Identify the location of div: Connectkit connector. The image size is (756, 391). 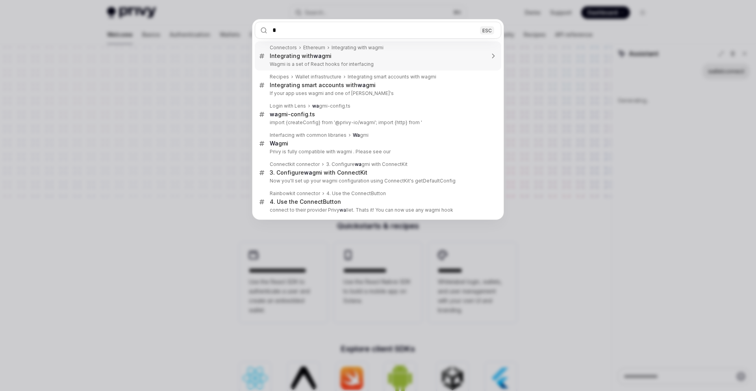
(295, 164).